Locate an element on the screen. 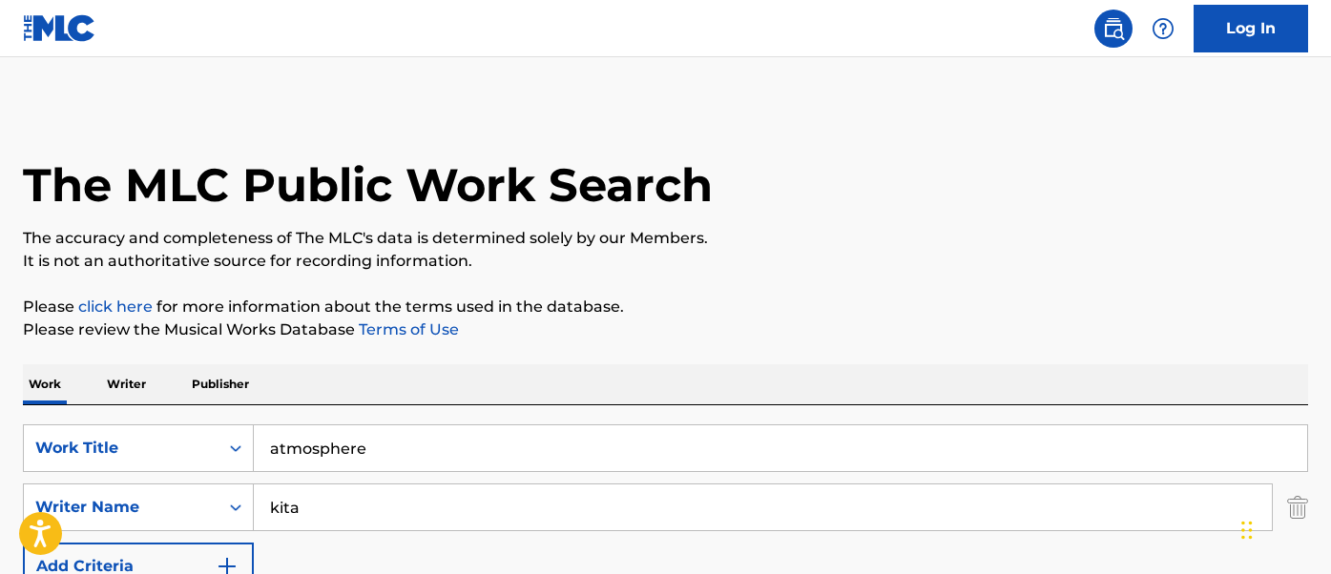  a: Terms of Use is located at coordinates (406, 329).